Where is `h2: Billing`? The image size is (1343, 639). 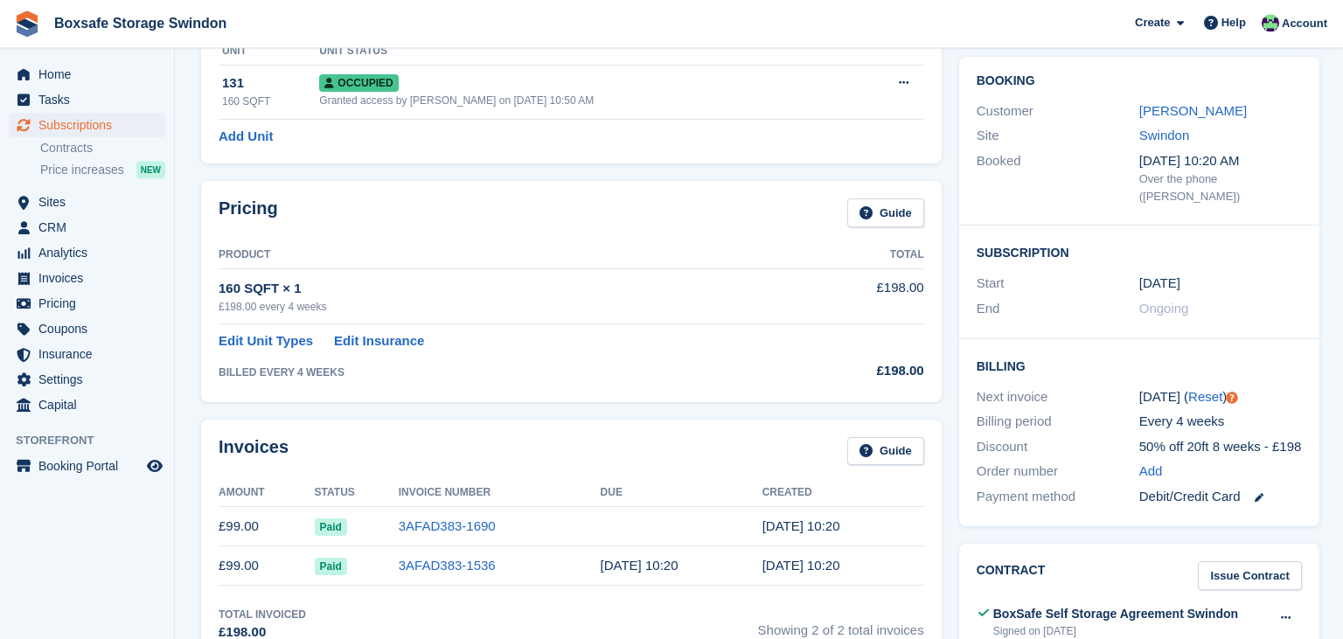 h2: Billing is located at coordinates (1139, 365).